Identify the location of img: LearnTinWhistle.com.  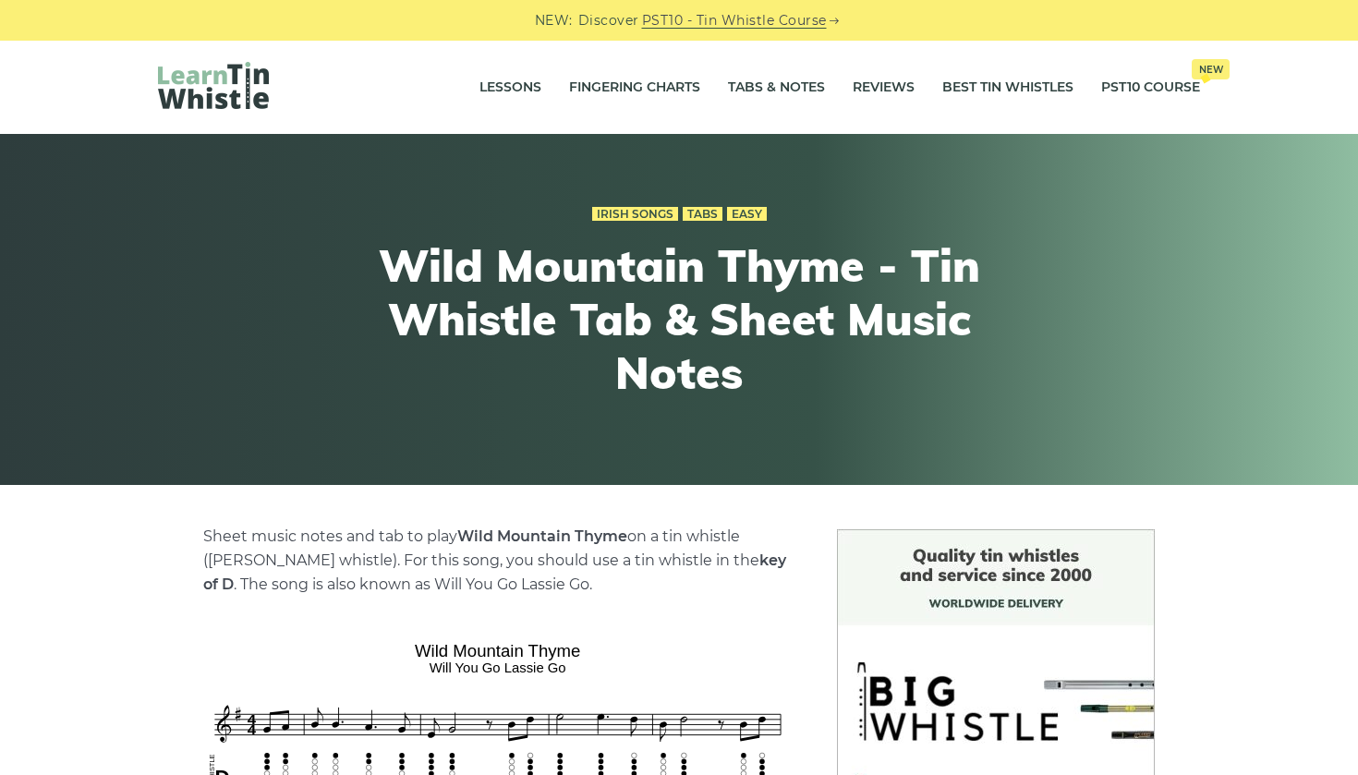
(213, 85).